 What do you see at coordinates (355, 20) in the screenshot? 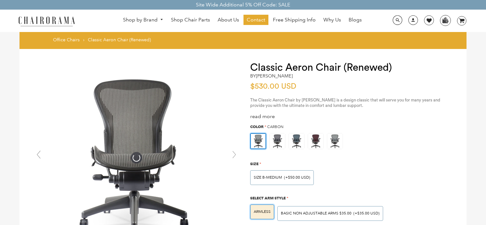
I see `span: Blogs` at bounding box center [355, 20].